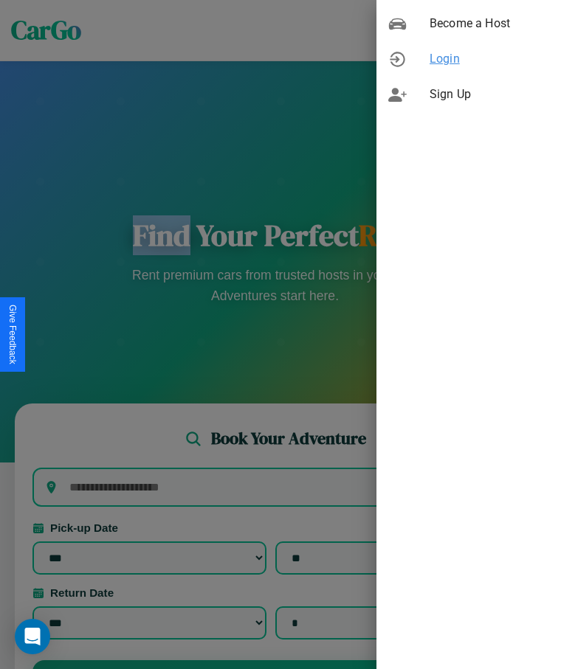 Image resolution: width=561 pixels, height=669 pixels. I want to click on span: Sign Up, so click(489, 94).